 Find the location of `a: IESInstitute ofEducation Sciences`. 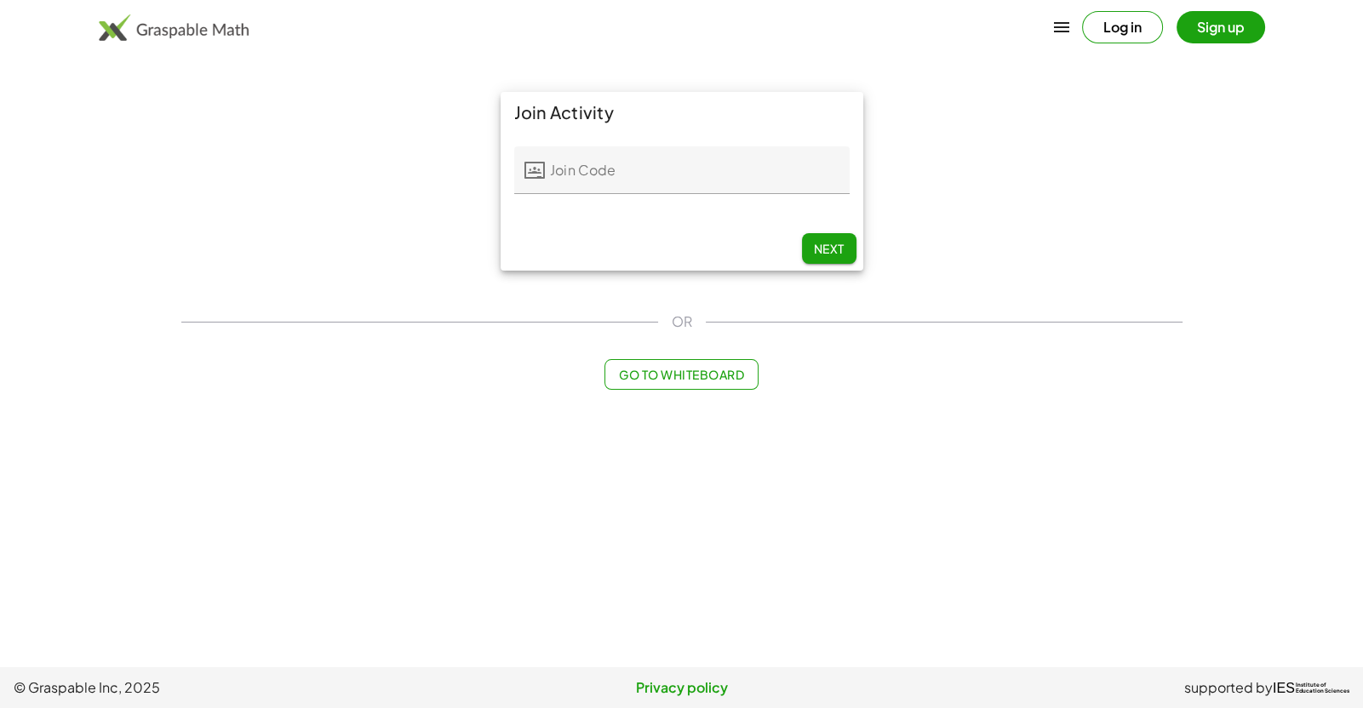

a: IESInstitute ofEducation Sciences is located at coordinates (1311, 688).